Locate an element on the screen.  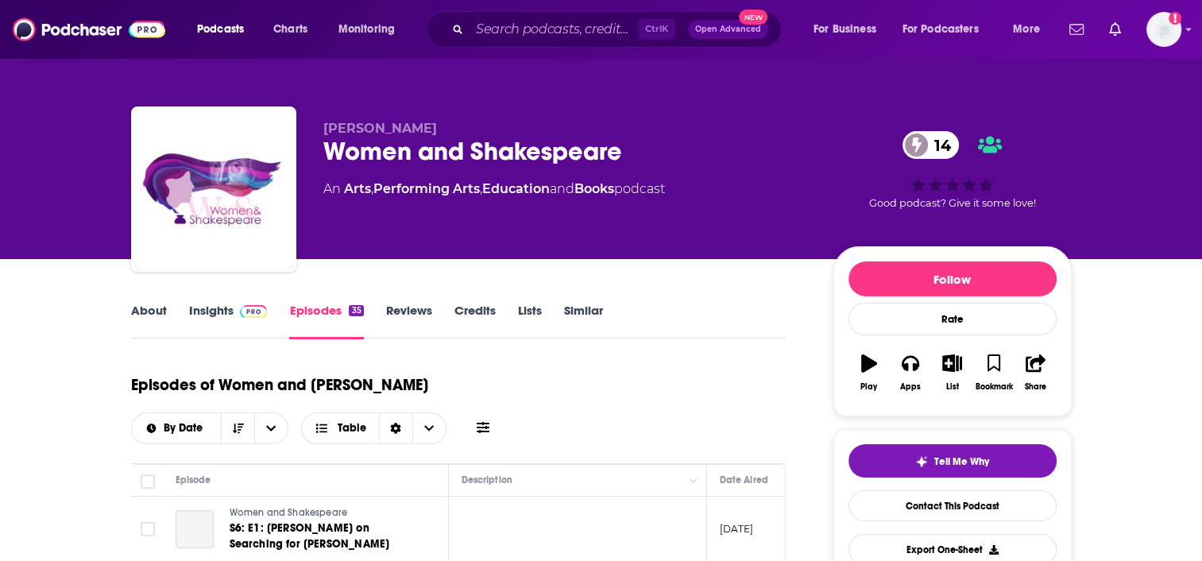
a: About is located at coordinates (149, 321).